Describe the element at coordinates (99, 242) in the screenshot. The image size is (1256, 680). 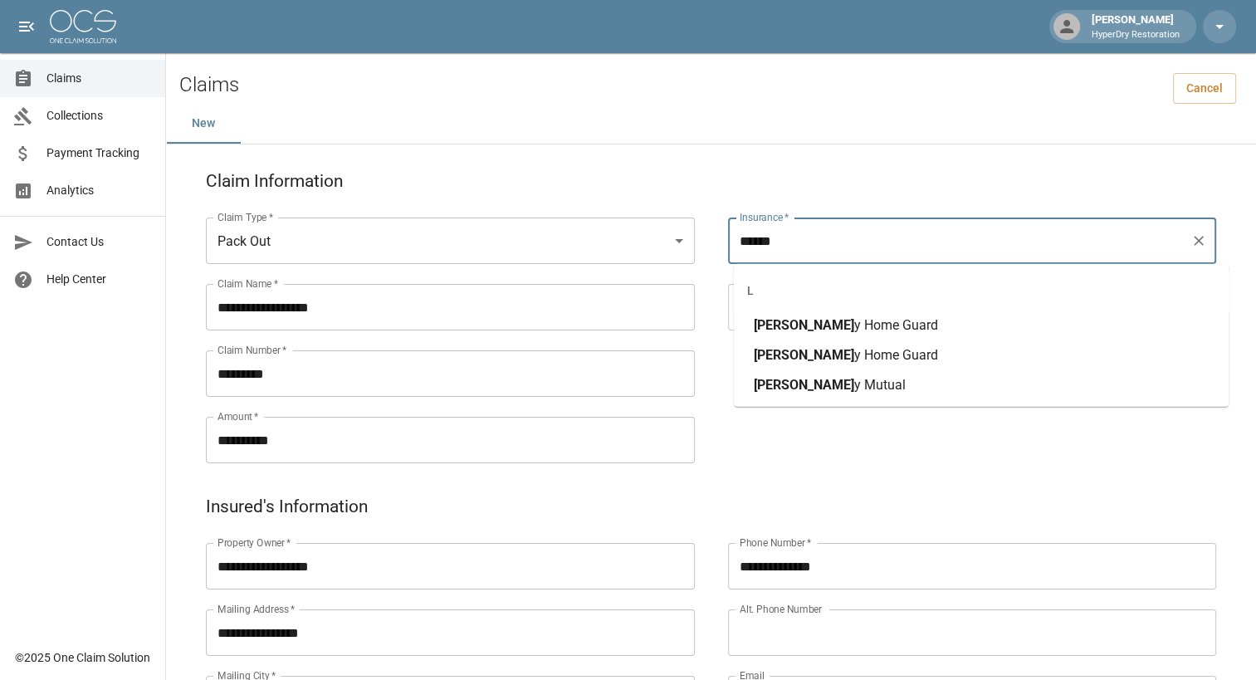
I see `span: Contact Us` at that location.